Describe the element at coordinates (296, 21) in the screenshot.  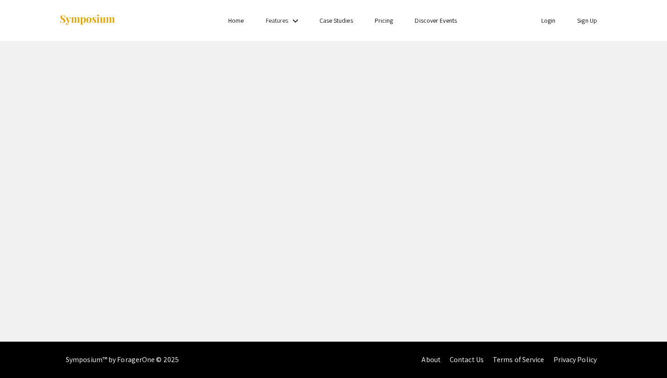
I see `mat-icon: Expand Features list` at that location.